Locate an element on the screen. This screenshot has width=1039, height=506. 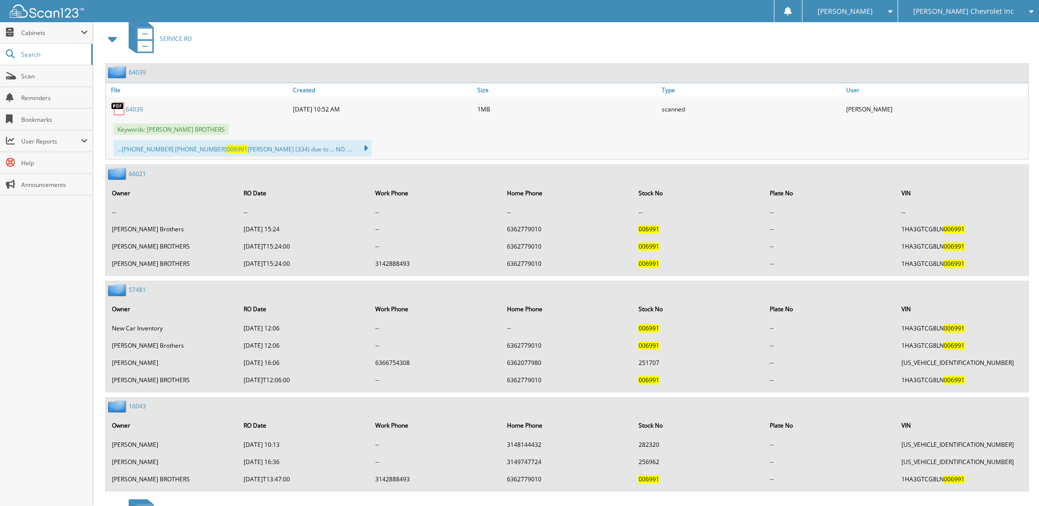
span: Scan is located at coordinates (54, 76).